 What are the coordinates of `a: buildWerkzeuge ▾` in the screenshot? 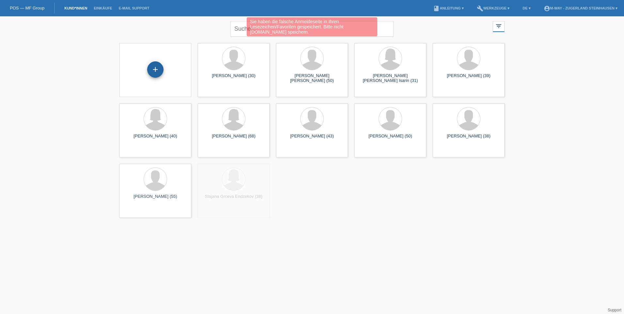 It's located at (493, 8).